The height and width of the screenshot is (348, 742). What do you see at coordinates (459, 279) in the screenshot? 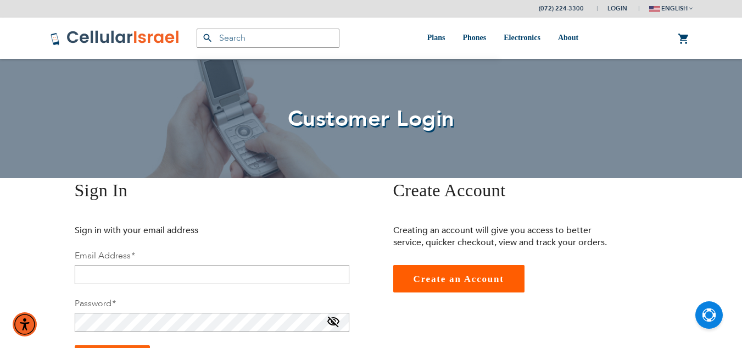
I see `span: Create an Account` at bounding box center [459, 279].